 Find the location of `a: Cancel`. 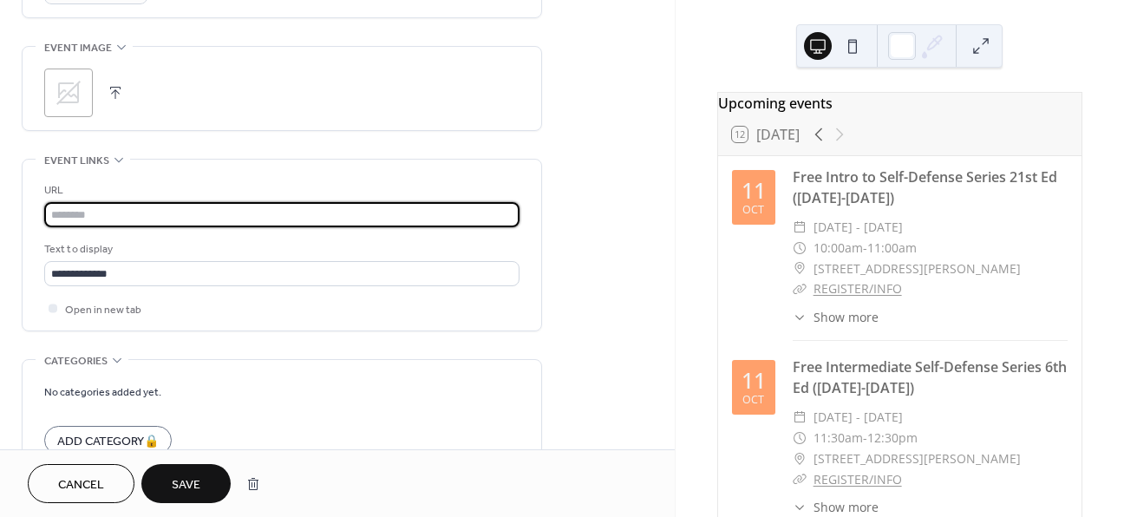

a: Cancel is located at coordinates (81, 483).